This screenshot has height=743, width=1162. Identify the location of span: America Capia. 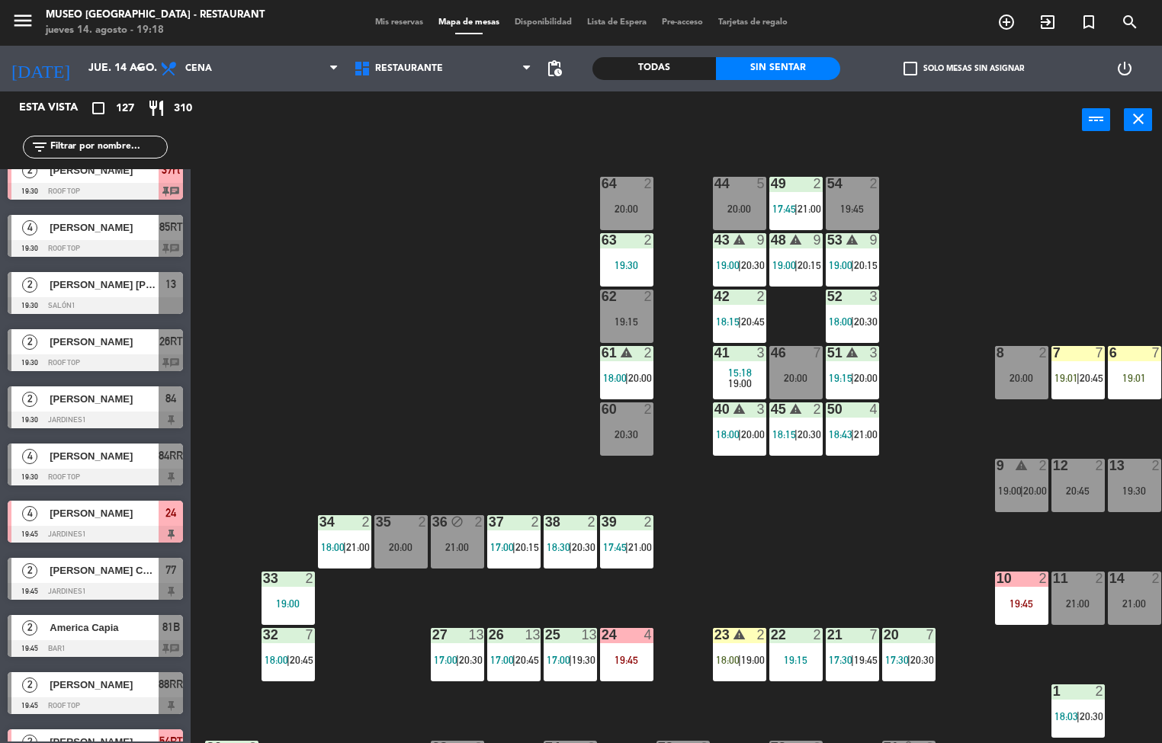
(104, 627).